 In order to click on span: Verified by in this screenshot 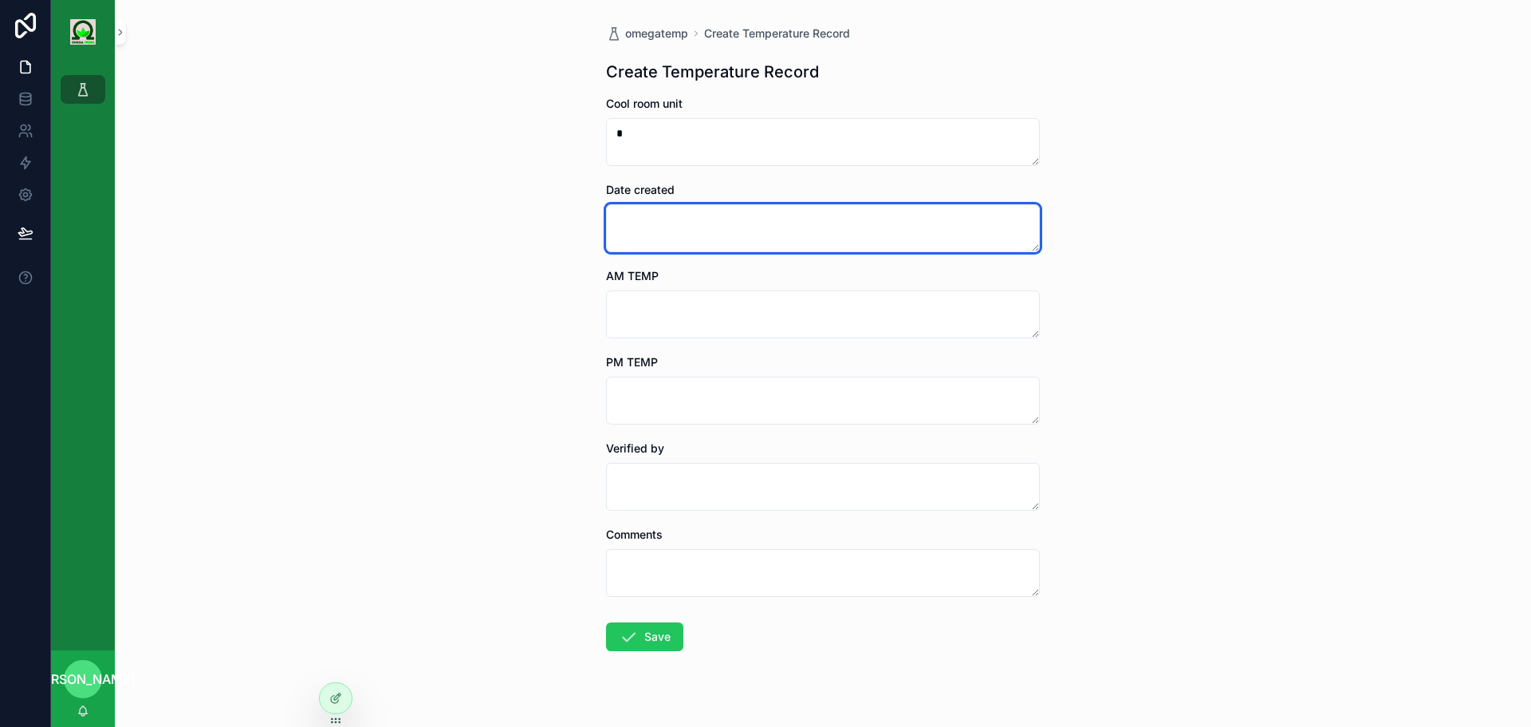, I will do `click(635, 447)`.